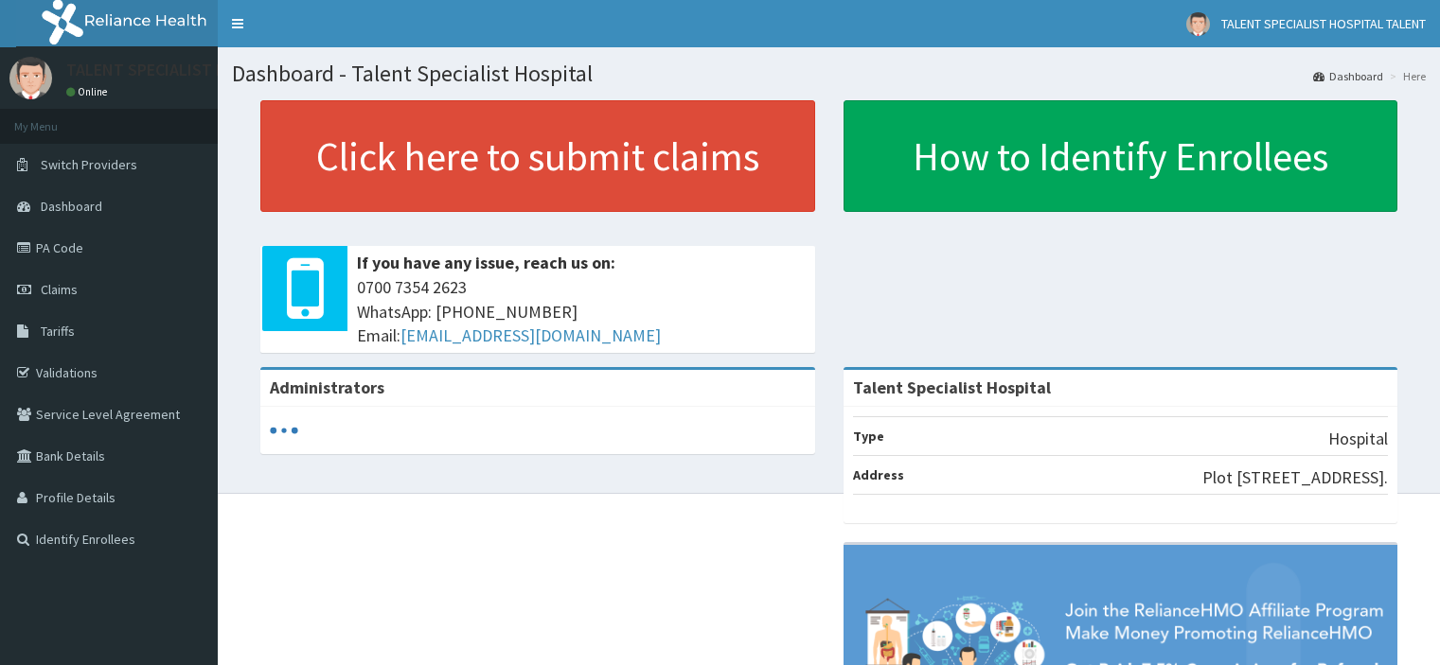 The height and width of the screenshot is (665, 1440). Describe the element at coordinates (89, 92) in the screenshot. I see `a: Online` at that location.